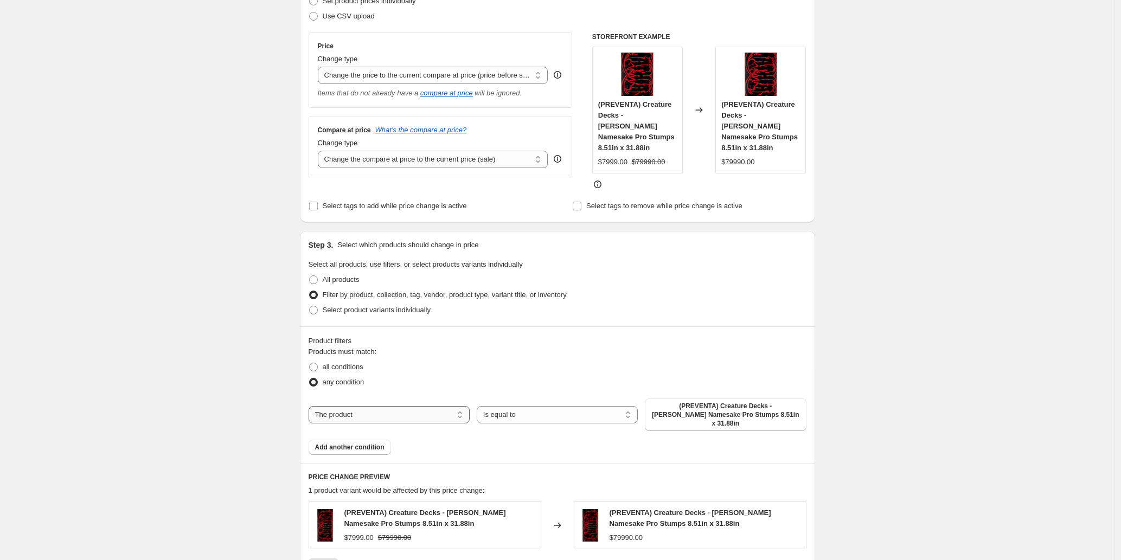 Image resolution: width=1121 pixels, height=560 pixels. Describe the element at coordinates (446, 93) in the screenshot. I see `button: compare at price` at that location.